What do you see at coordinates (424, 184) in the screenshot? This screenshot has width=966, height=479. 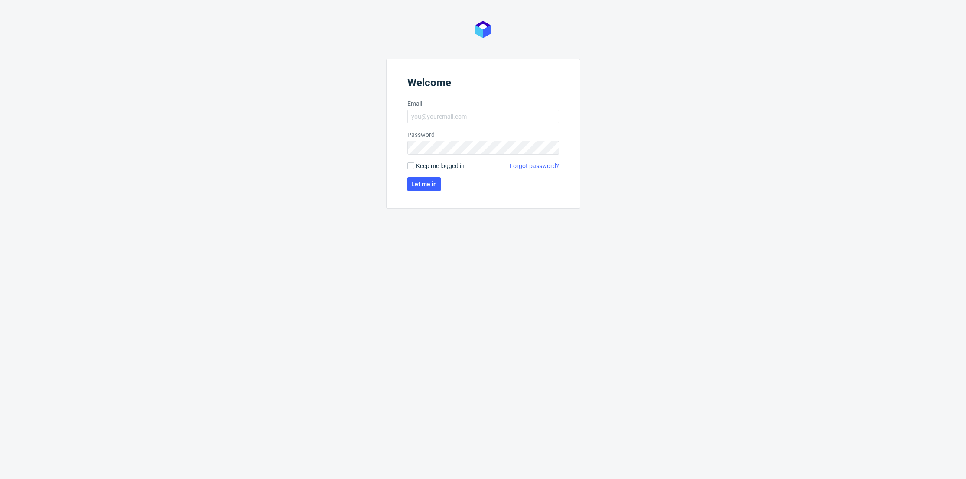 I see `button: Let me in` at bounding box center [424, 184].